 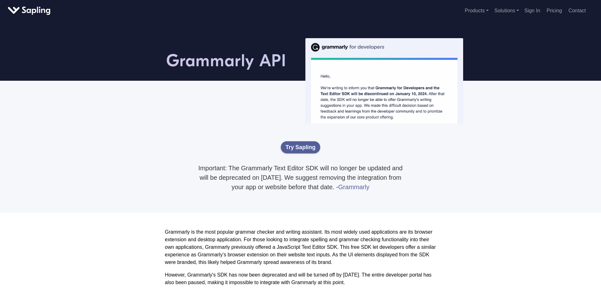 What do you see at coordinates (384, 81) in the screenshot?
I see `img: Grammarly SDK Deprecation Notice` at bounding box center [384, 81].